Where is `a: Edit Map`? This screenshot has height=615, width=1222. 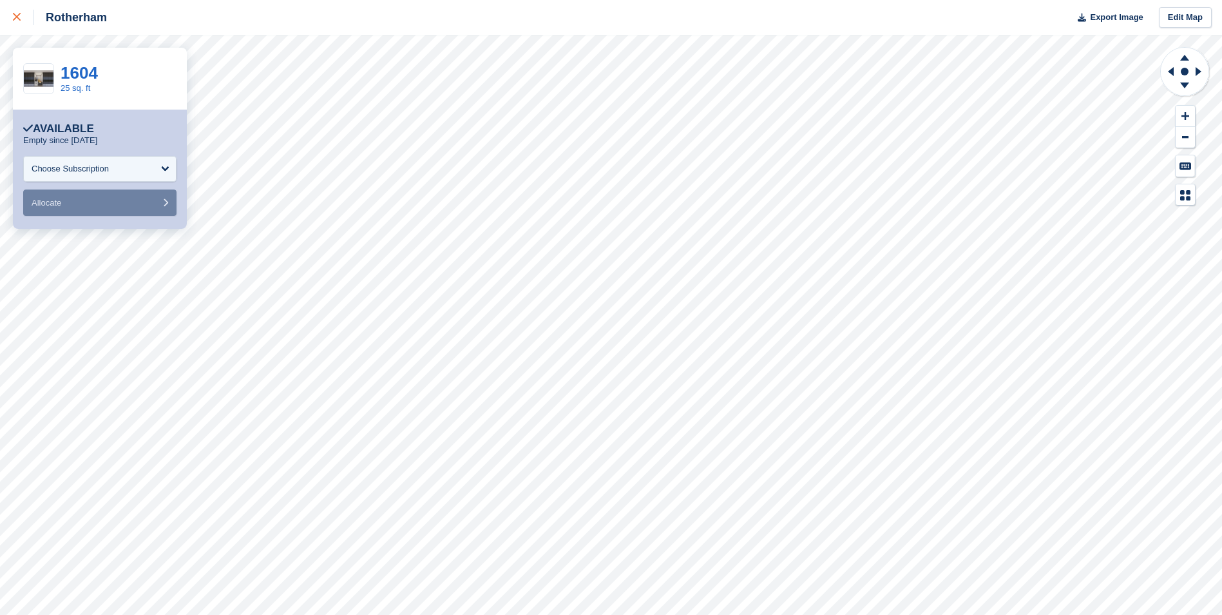 a: Edit Map is located at coordinates (1186, 17).